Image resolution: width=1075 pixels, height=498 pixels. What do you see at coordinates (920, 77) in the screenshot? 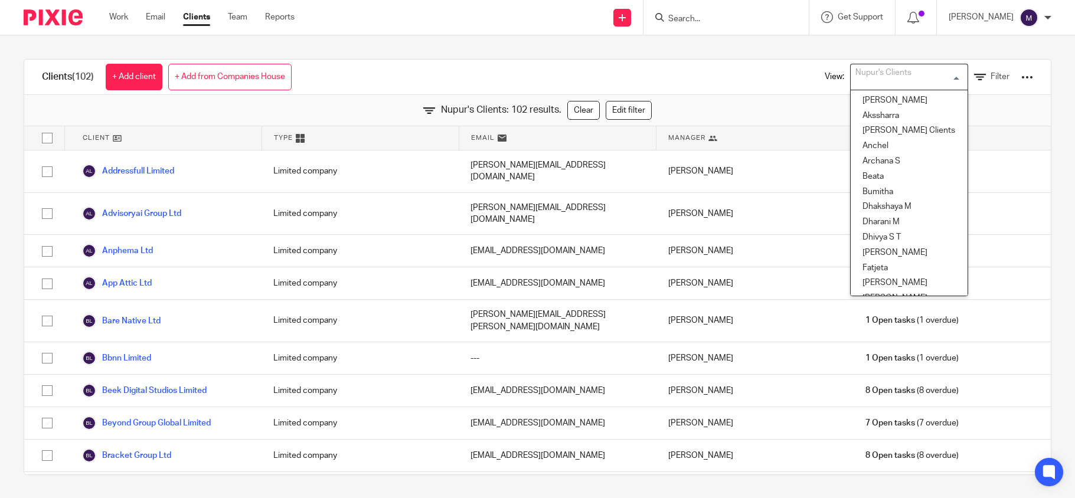
I see `div: View:` at bounding box center [920, 77].